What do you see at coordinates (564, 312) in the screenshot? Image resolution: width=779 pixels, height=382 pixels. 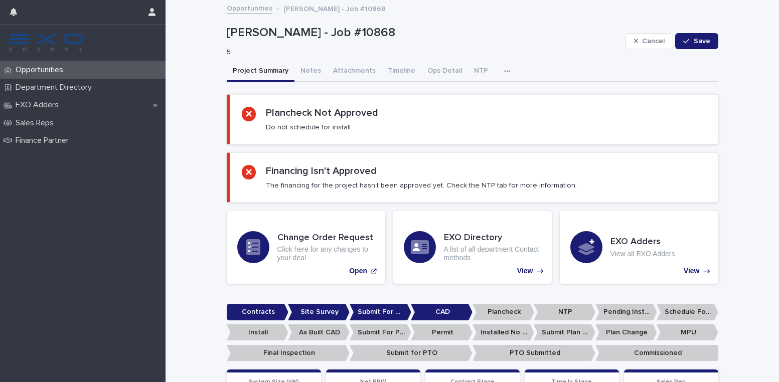 I see `p: NTP` at bounding box center [564, 312].